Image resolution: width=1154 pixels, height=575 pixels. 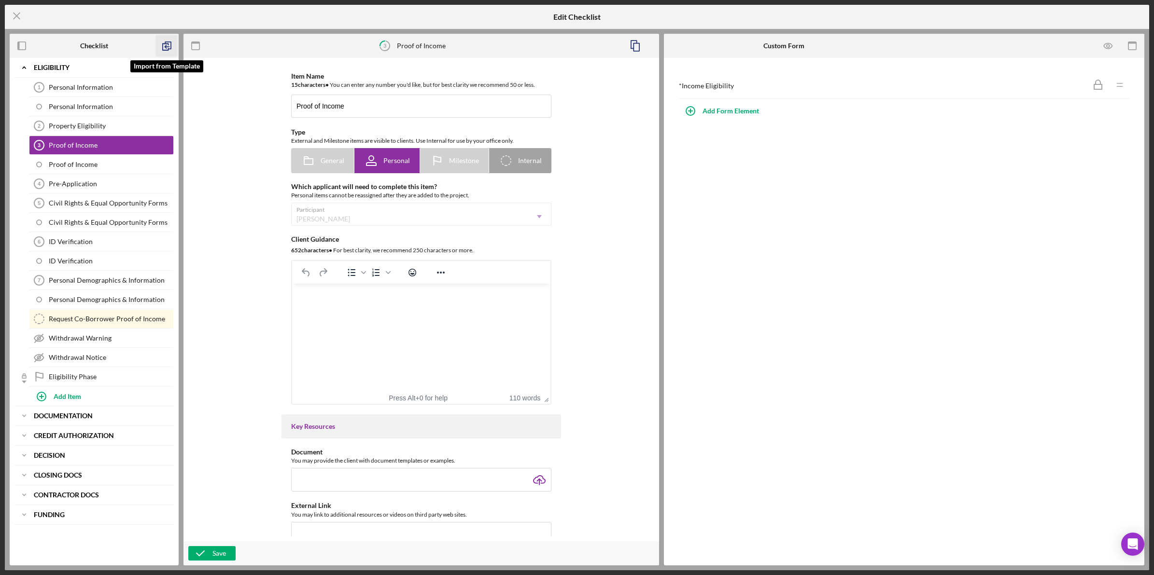 What do you see at coordinates (355, 273) in the screenshot?
I see `div: Bullet list` at bounding box center [355, 273].